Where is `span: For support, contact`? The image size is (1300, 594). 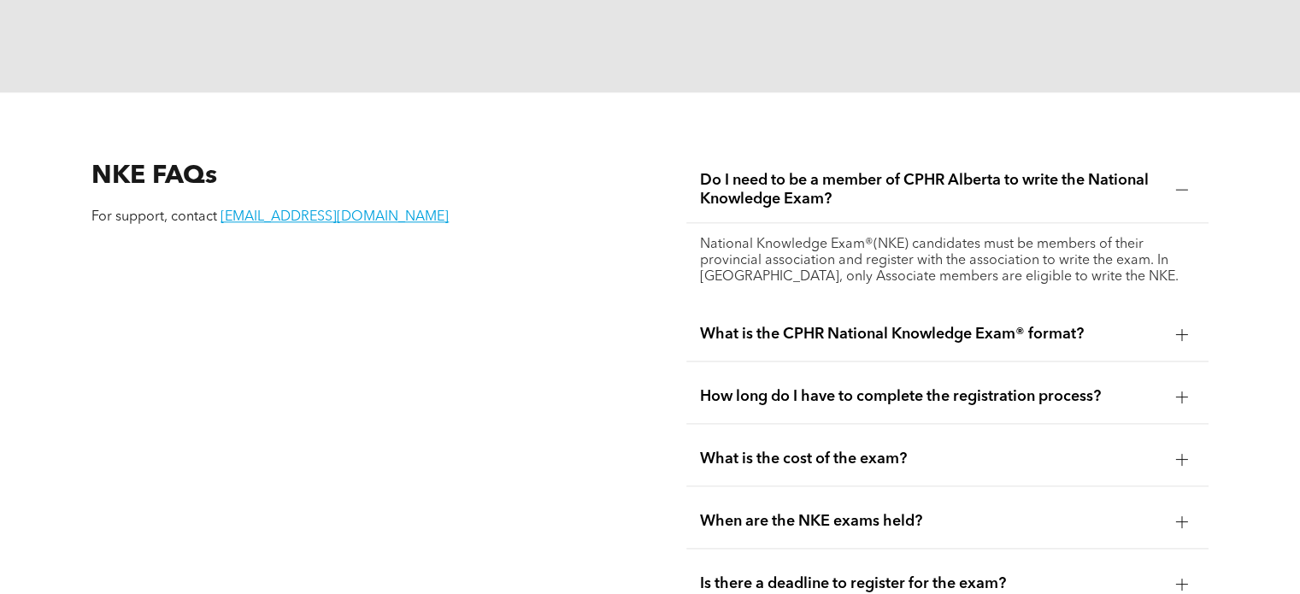
span: For support, contact is located at coordinates (154, 217).